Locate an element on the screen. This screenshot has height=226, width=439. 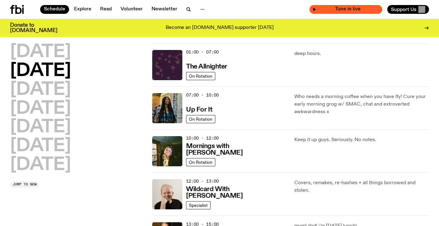
a: Stuart is smiling charmingly, wearing a black t-shirt against a stark white background. is located at coordinates (167, 194).